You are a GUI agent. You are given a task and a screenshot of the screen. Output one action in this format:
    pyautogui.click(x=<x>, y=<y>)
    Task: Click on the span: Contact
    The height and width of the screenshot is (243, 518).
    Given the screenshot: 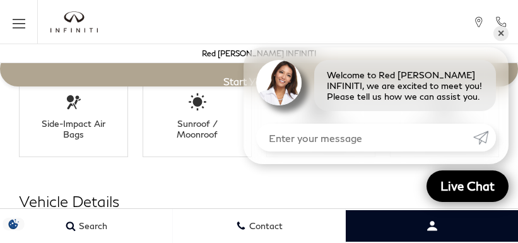 What is the action you would take?
    pyautogui.click(x=264, y=226)
    